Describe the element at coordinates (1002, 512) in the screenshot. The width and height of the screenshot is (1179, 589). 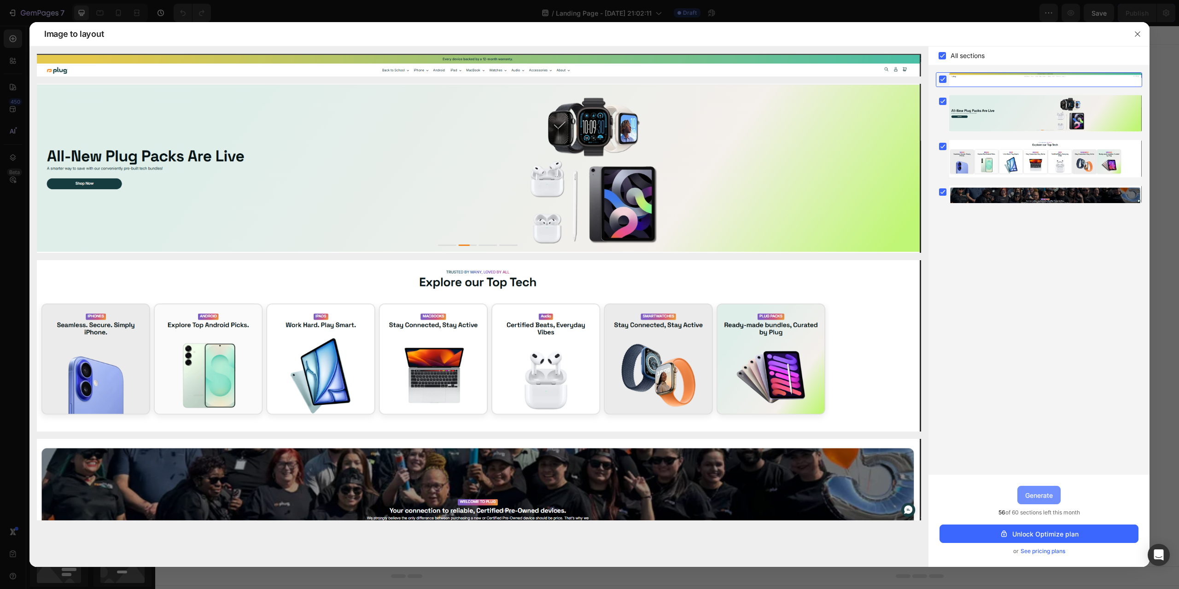
I see `span: 56` at that location.